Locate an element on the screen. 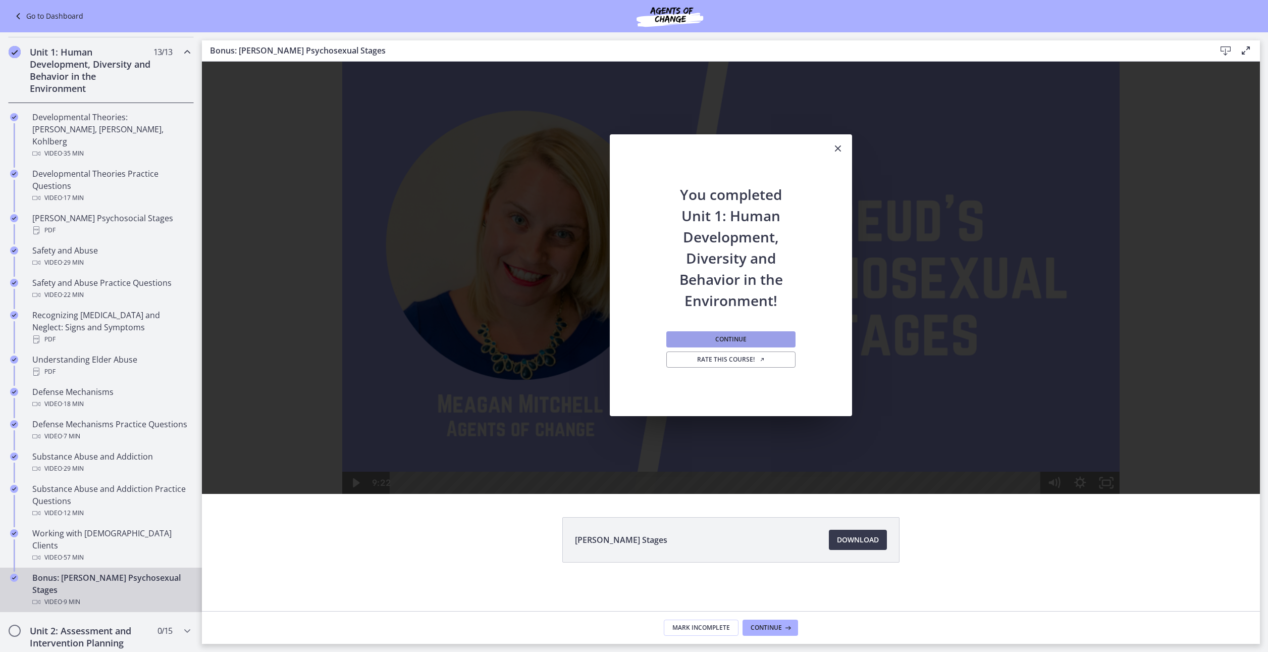 The width and height of the screenshot is (1268, 652). h2: You completed Unit 1: Human Development, Diversity and Behavior in the Environment! is located at coordinates (731, 237).